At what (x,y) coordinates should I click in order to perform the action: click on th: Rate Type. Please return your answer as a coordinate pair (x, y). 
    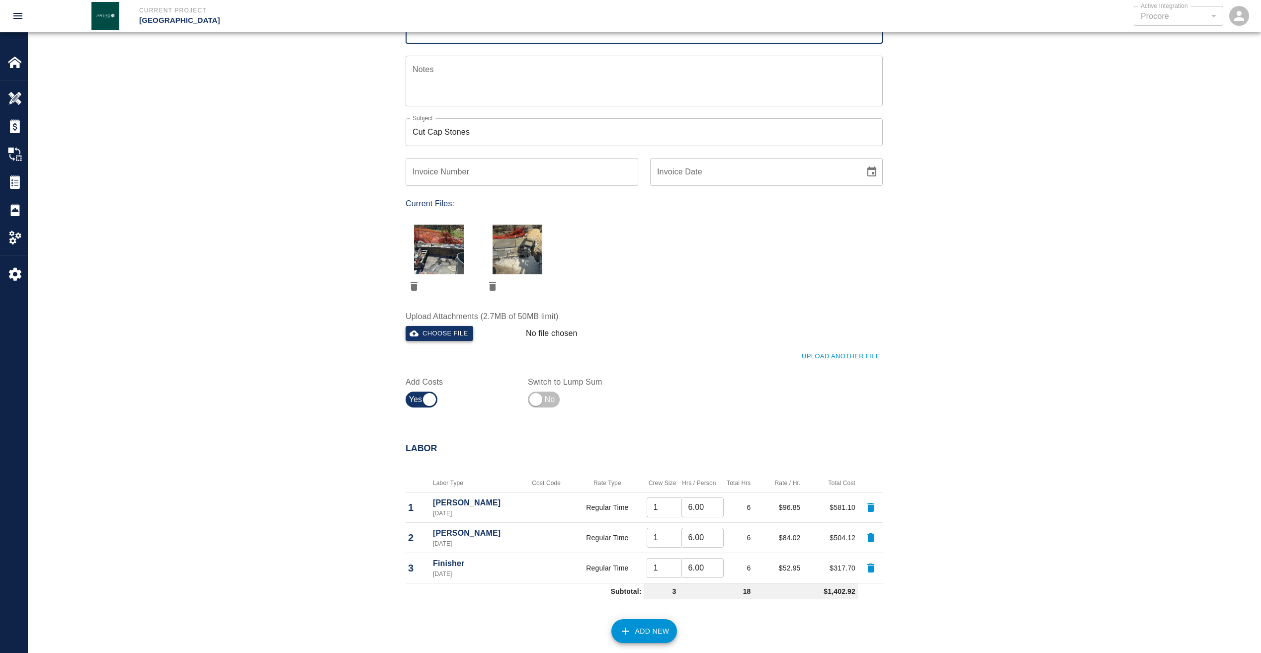
    Looking at the image, I should click on (607, 483).